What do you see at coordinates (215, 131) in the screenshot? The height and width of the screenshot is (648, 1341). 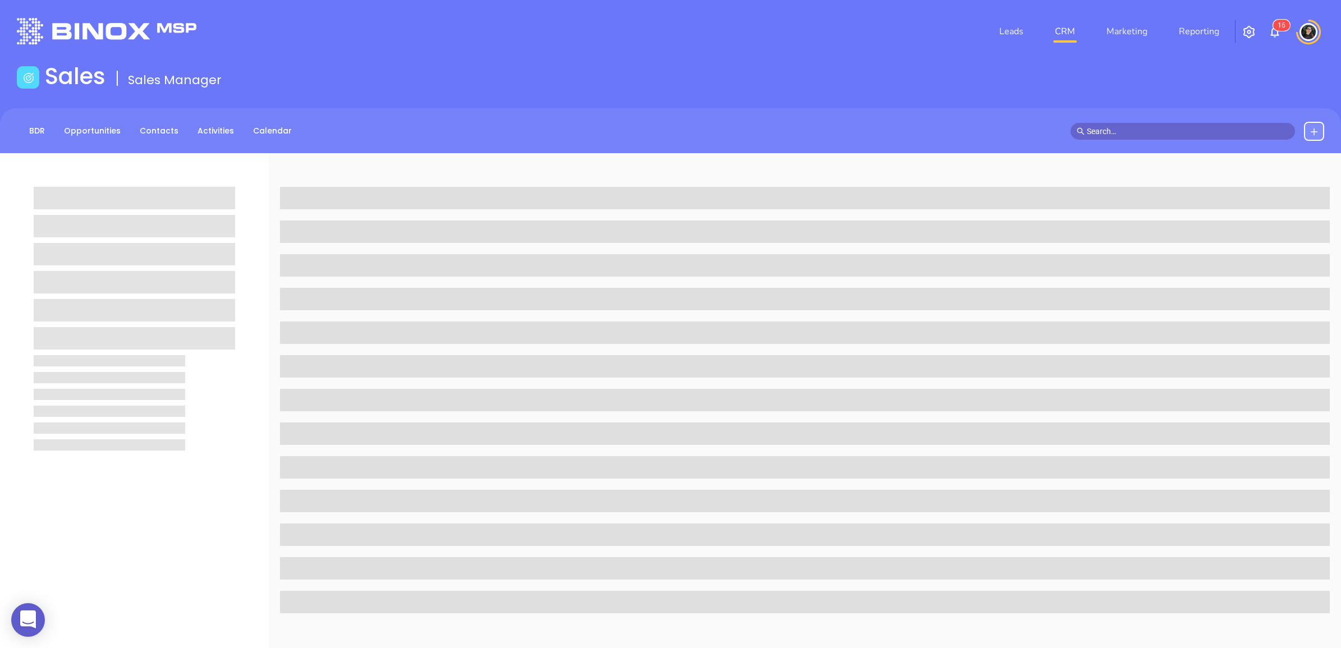 I see `a: Activities` at bounding box center [215, 131].